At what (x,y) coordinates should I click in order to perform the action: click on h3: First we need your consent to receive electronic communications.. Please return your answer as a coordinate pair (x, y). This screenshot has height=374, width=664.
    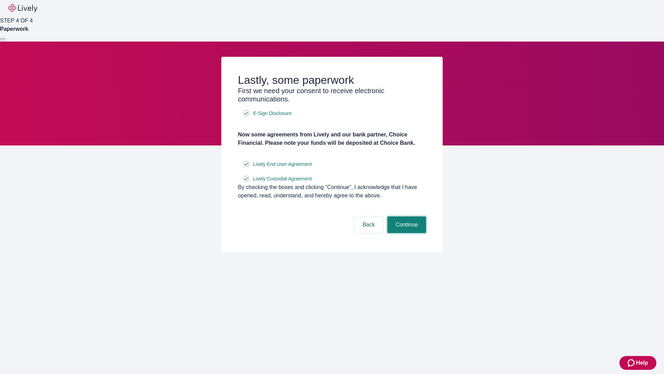
    Looking at the image, I should click on (332, 95).